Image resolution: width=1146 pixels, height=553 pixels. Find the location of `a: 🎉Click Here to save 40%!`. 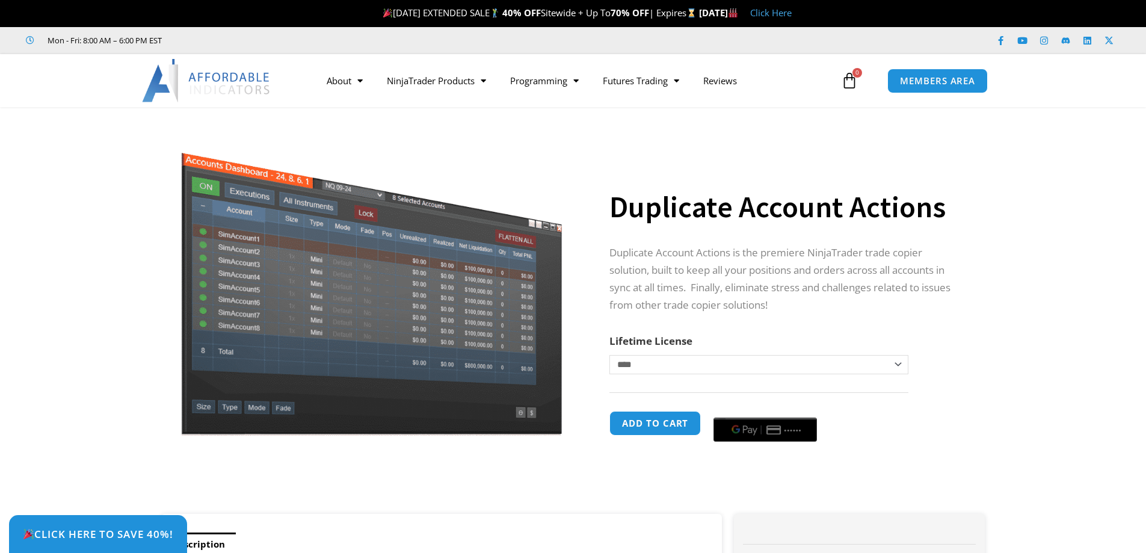

a: 🎉Click Here to save 40%! is located at coordinates (98, 534).